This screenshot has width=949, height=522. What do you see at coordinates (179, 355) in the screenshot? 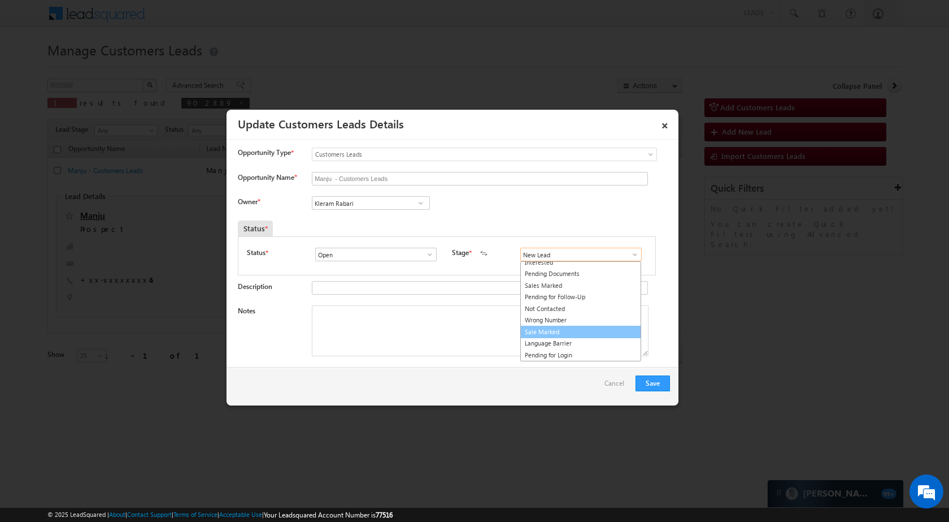
I see `em: Start Chat` at bounding box center [179, 355].